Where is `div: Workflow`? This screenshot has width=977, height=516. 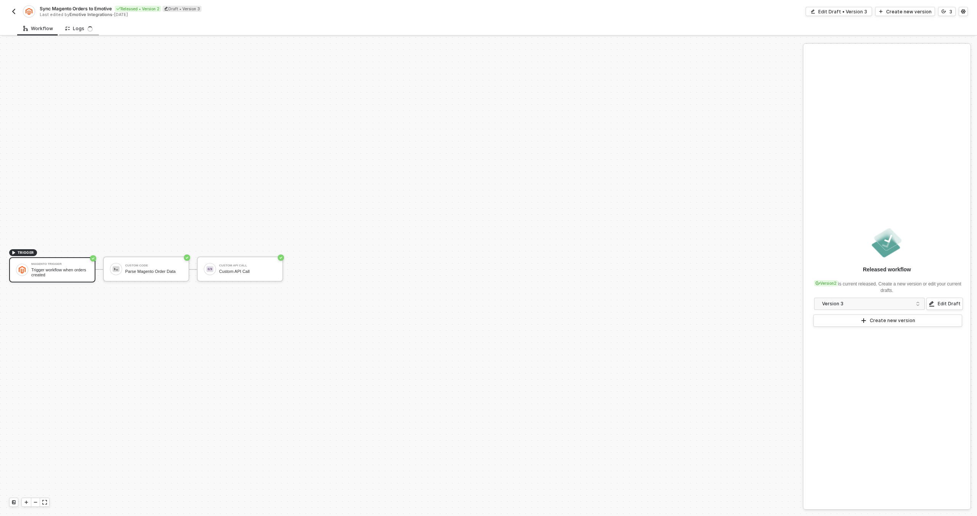 div: Workflow is located at coordinates (38, 29).